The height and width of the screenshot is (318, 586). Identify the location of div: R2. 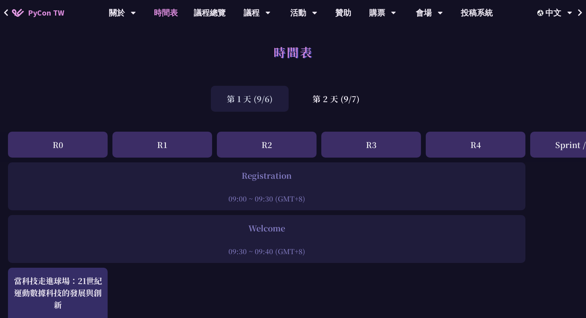
(267, 144).